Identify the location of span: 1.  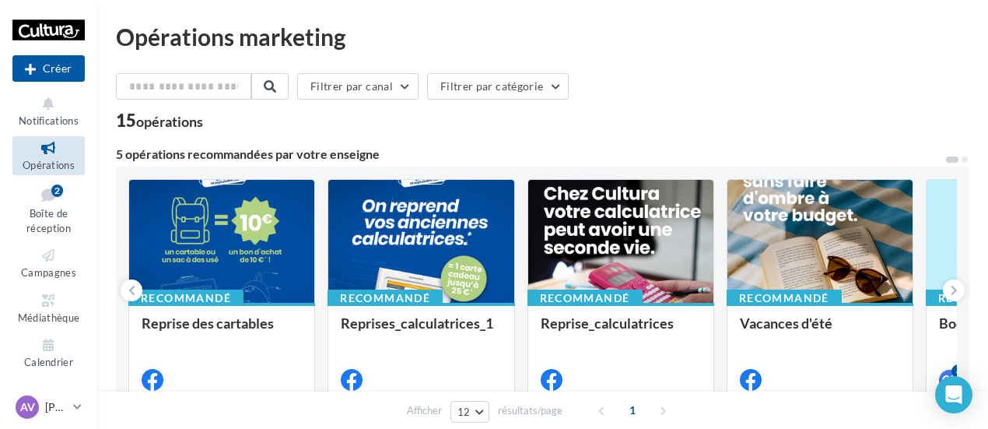
(633, 410).